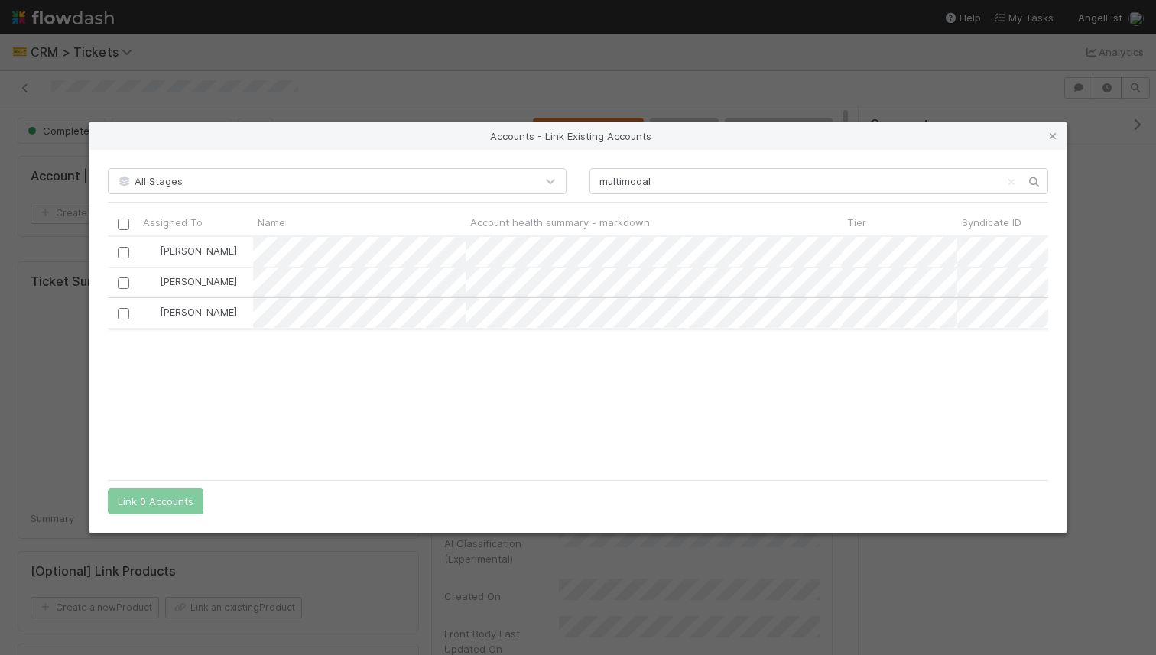  Describe the element at coordinates (560, 222) in the screenshot. I see `span: Account health summary - markdown` at that location.